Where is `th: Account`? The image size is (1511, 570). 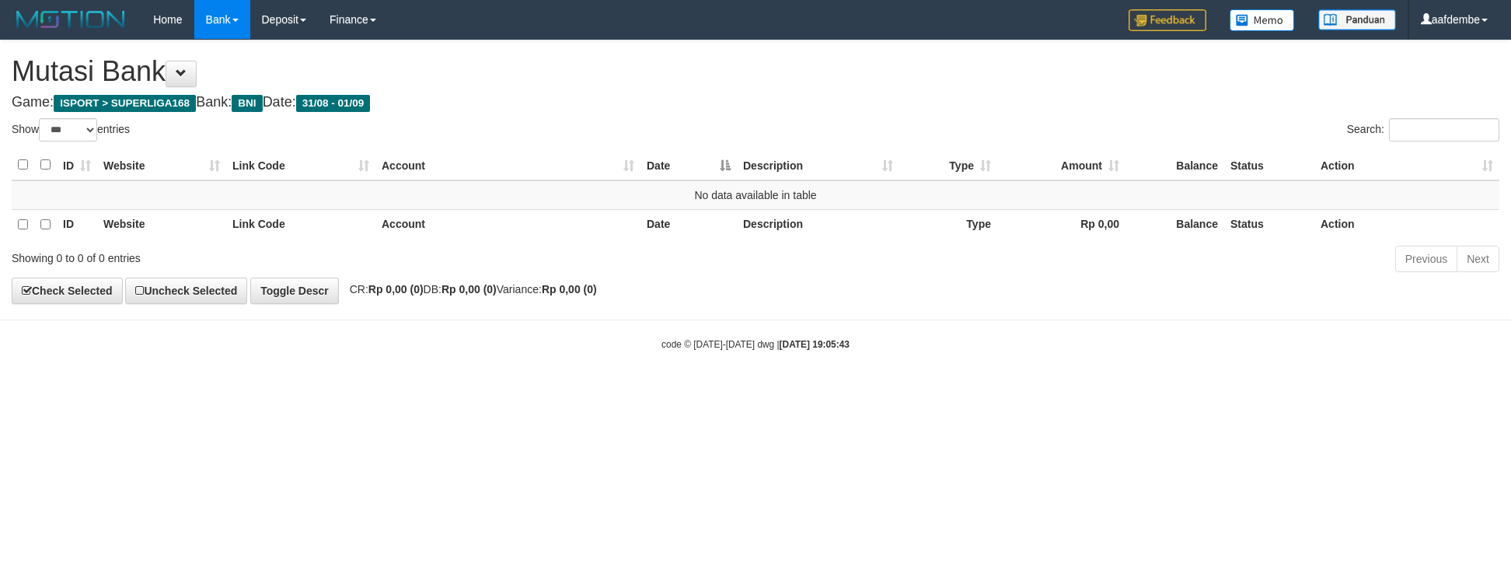
th: Account is located at coordinates (508, 224).